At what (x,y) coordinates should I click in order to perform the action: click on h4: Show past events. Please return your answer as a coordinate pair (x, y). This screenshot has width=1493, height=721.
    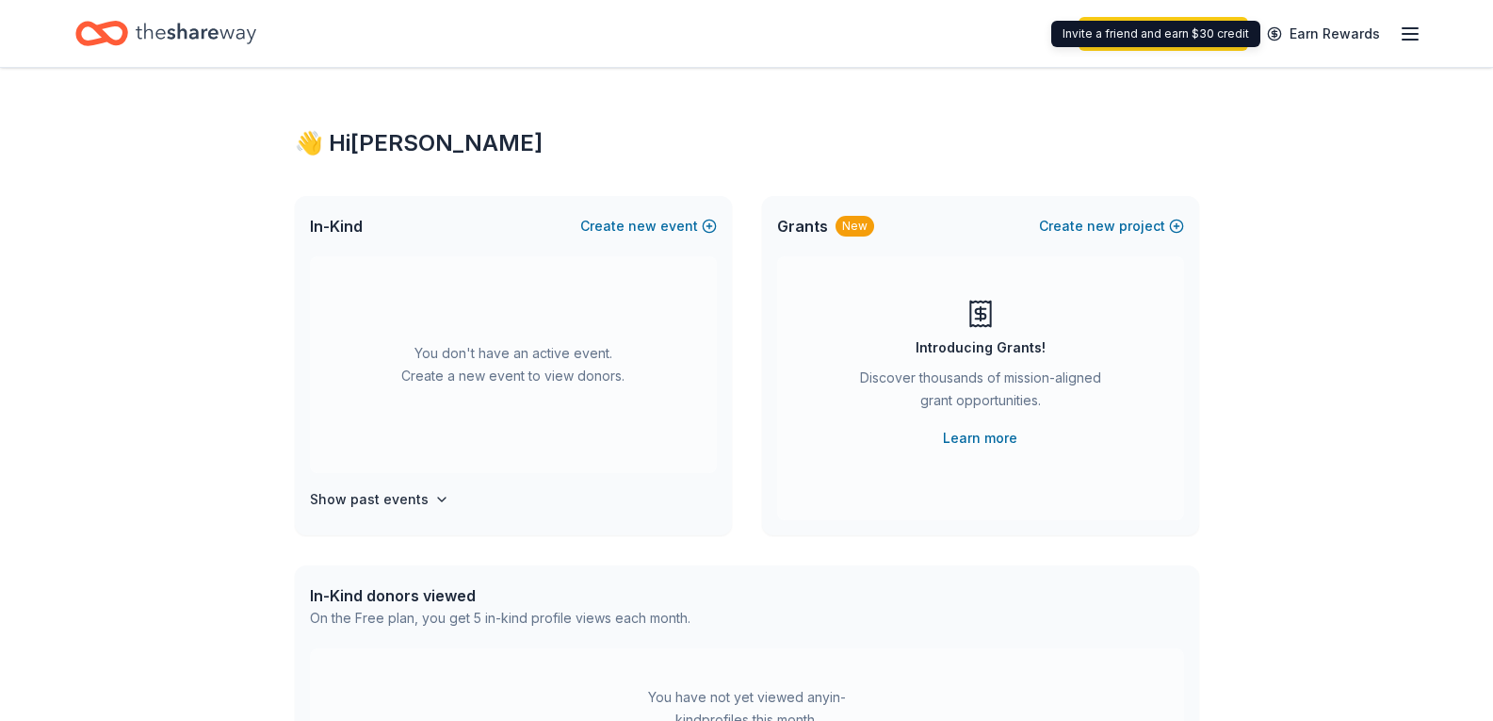
    Looking at the image, I should click on (369, 499).